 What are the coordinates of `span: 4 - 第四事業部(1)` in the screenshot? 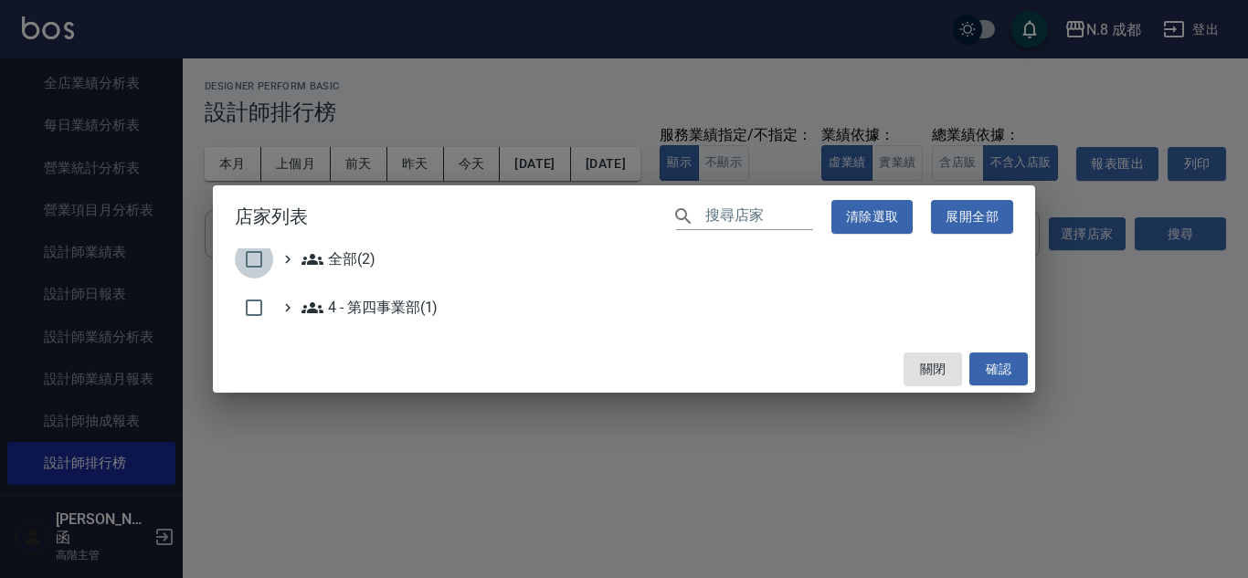 It's located at (369, 308).